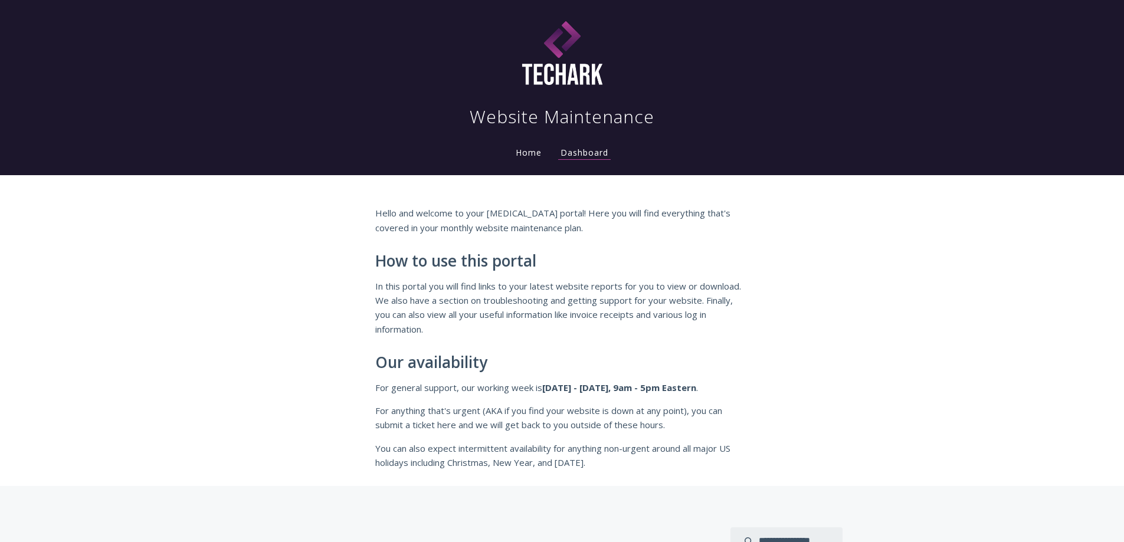 Image resolution: width=1124 pixels, height=542 pixels. Describe the element at coordinates (529, 152) in the screenshot. I see `a: Home` at that location.